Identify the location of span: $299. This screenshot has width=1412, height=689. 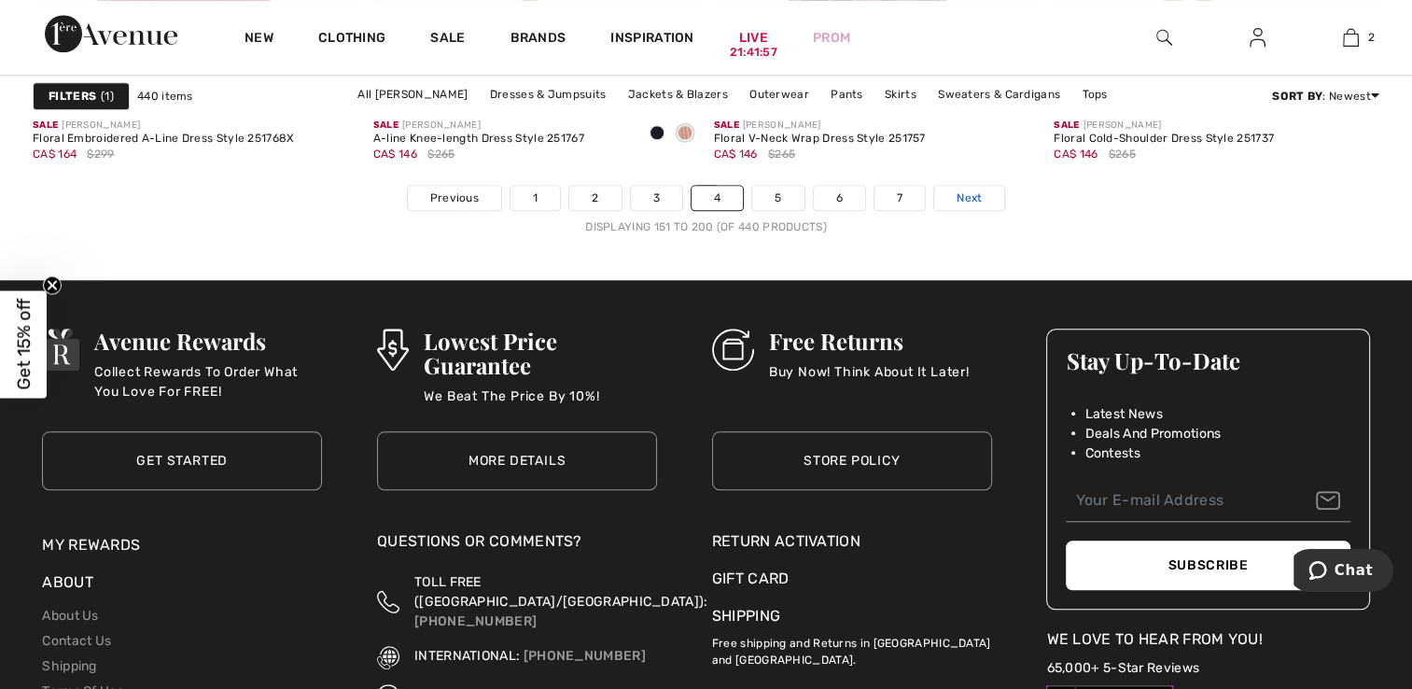
(100, 154).